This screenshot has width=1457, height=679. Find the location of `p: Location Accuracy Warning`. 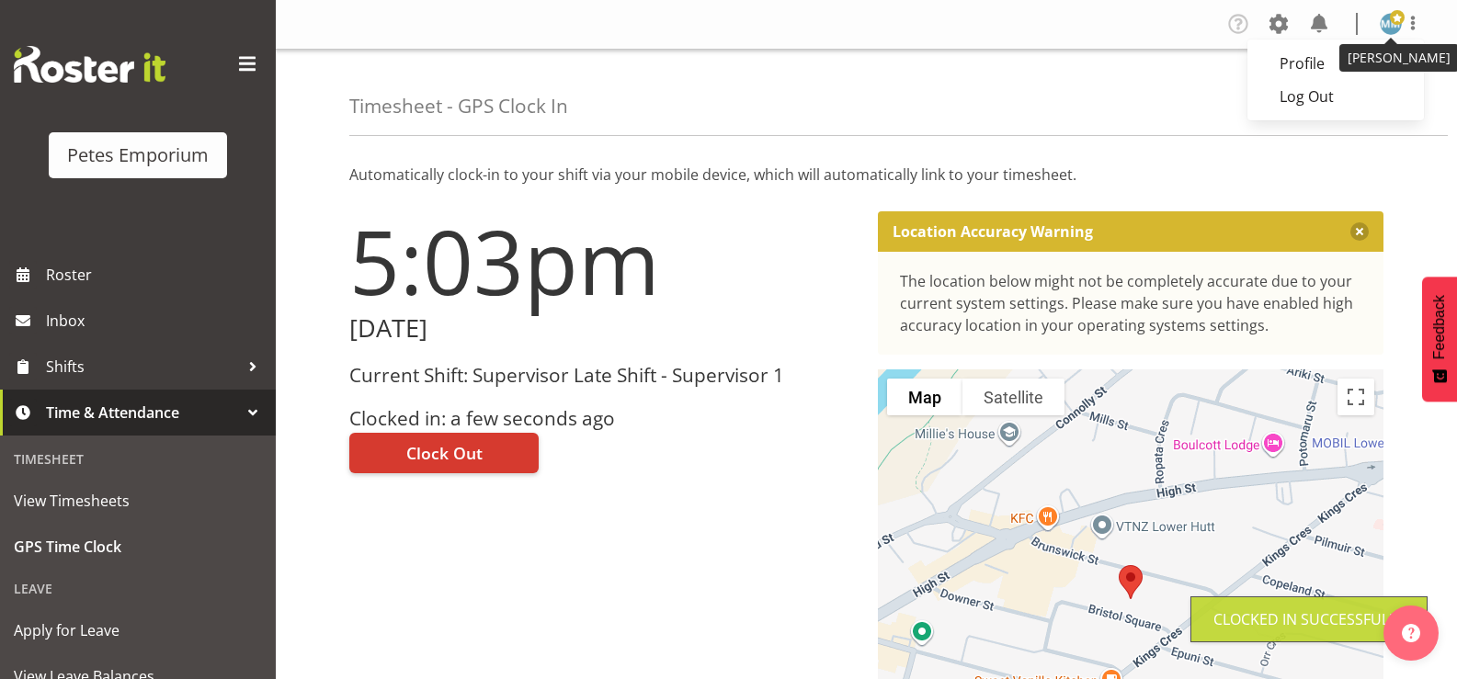

p: Location Accuracy Warning is located at coordinates (993, 232).